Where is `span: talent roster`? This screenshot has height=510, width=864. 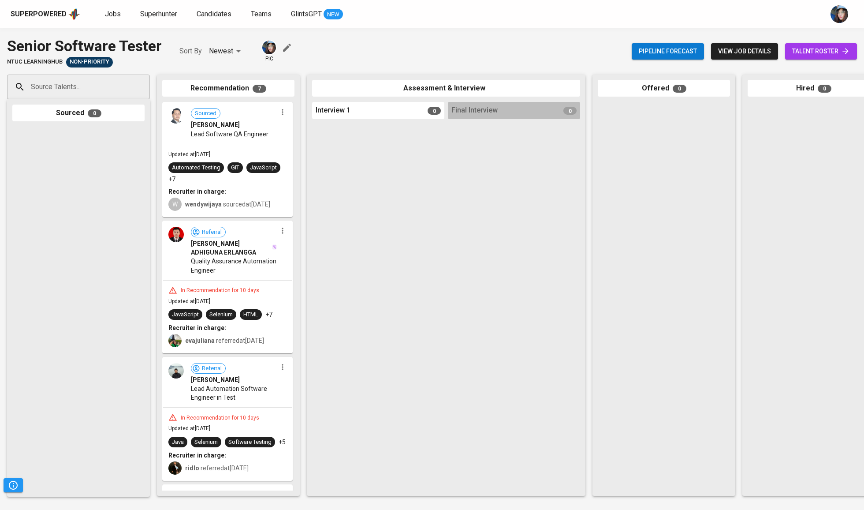 span: talent roster is located at coordinates (821, 51).